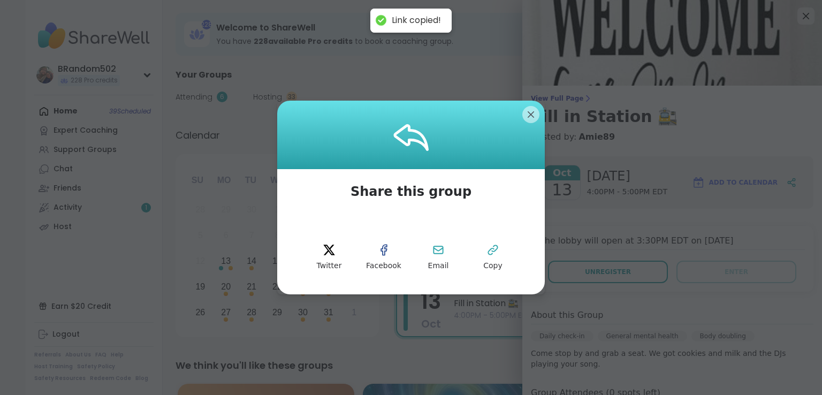 This screenshot has height=395, width=822. What do you see at coordinates (384, 257) in the screenshot?
I see `button: facebook` at bounding box center [384, 257].